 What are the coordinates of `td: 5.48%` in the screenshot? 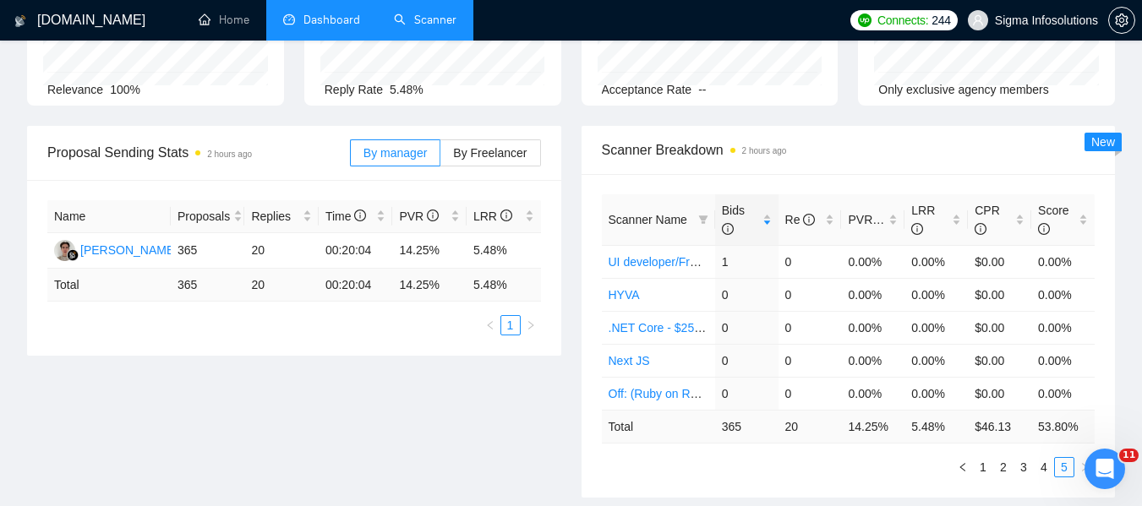 It's located at (504, 251).